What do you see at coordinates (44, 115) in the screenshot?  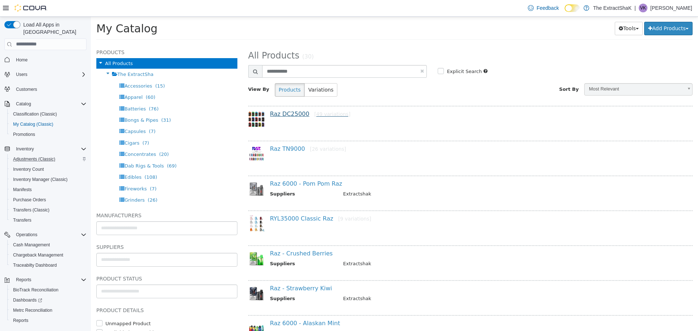 I see `span: Capsules` at bounding box center [44, 115].